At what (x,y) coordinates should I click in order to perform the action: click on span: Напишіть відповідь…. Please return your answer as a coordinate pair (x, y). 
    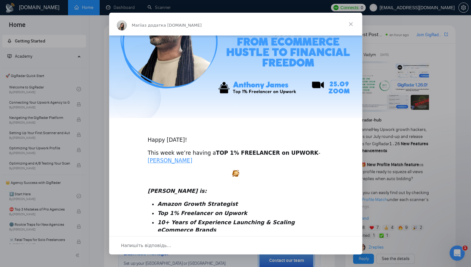
    Looking at the image, I should click on (146, 245).